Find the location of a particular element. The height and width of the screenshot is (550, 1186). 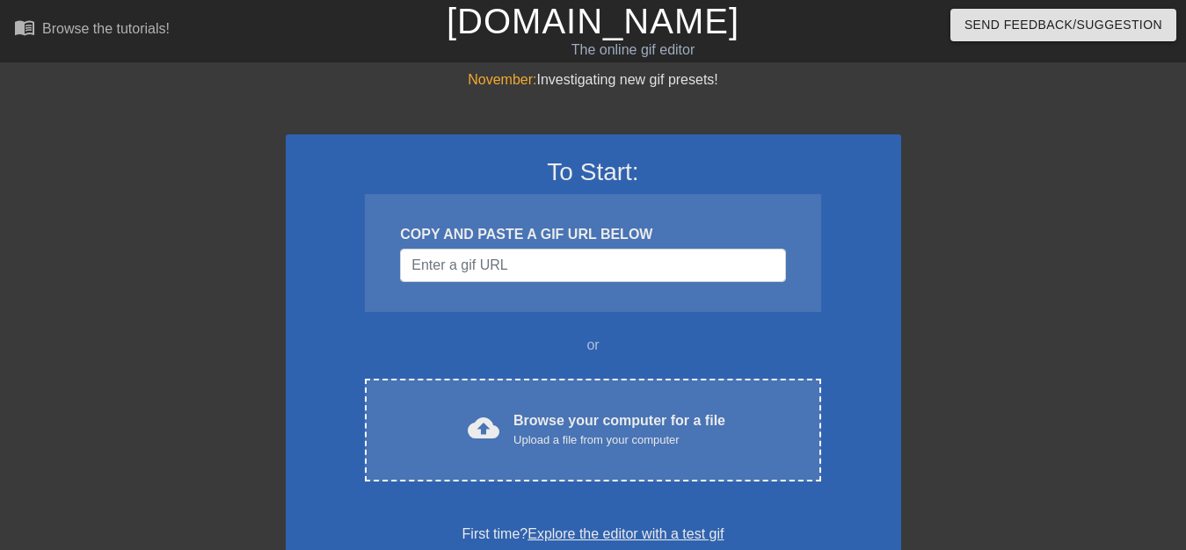

div: or is located at coordinates (593, 345).